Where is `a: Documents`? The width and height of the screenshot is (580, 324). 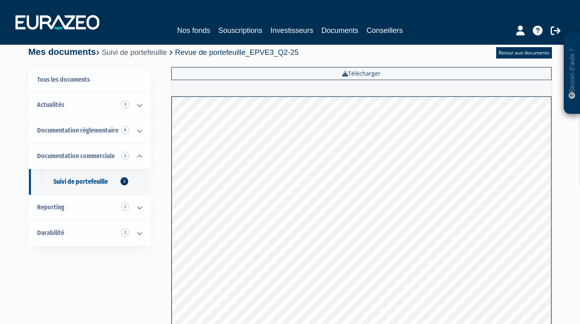 a: Documents is located at coordinates (340, 31).